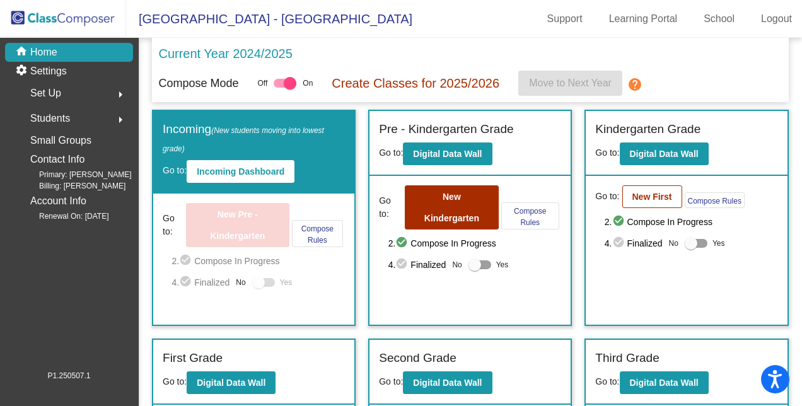 This screenshot has height=406, width=802. What do you see at coordinates (192, 358) in the screenshot?
I see `label: First Grade` at bounding box center [192, 358].